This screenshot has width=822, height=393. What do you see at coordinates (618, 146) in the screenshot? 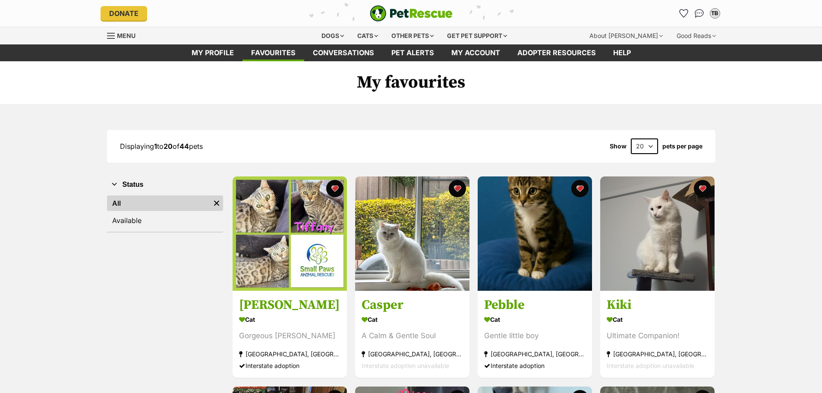
I see `span: Show` at bounding box center [618, 146].